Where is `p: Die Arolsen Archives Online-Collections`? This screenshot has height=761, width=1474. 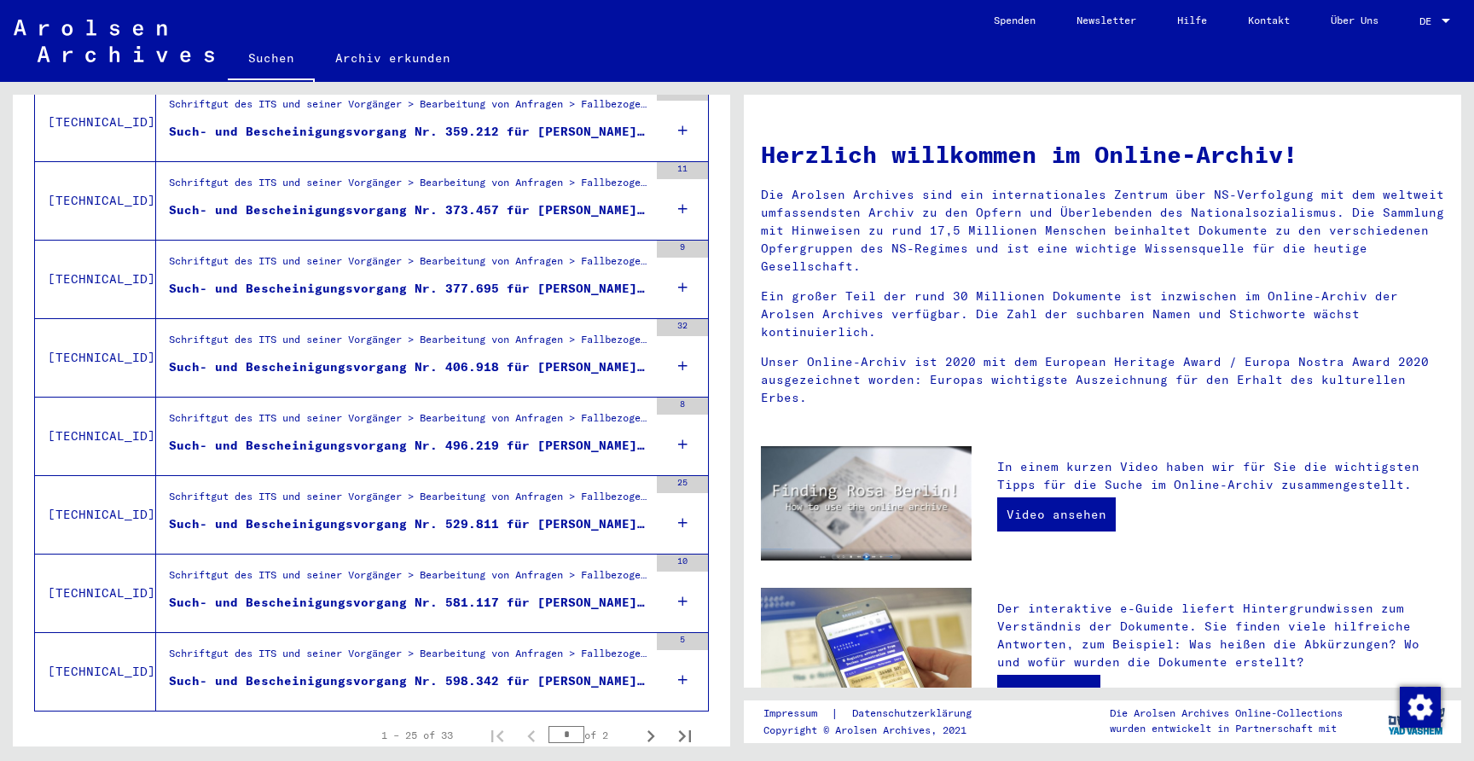 p: Die Arolsen Archives Online-Collections is located at coordinates (1225, 713).